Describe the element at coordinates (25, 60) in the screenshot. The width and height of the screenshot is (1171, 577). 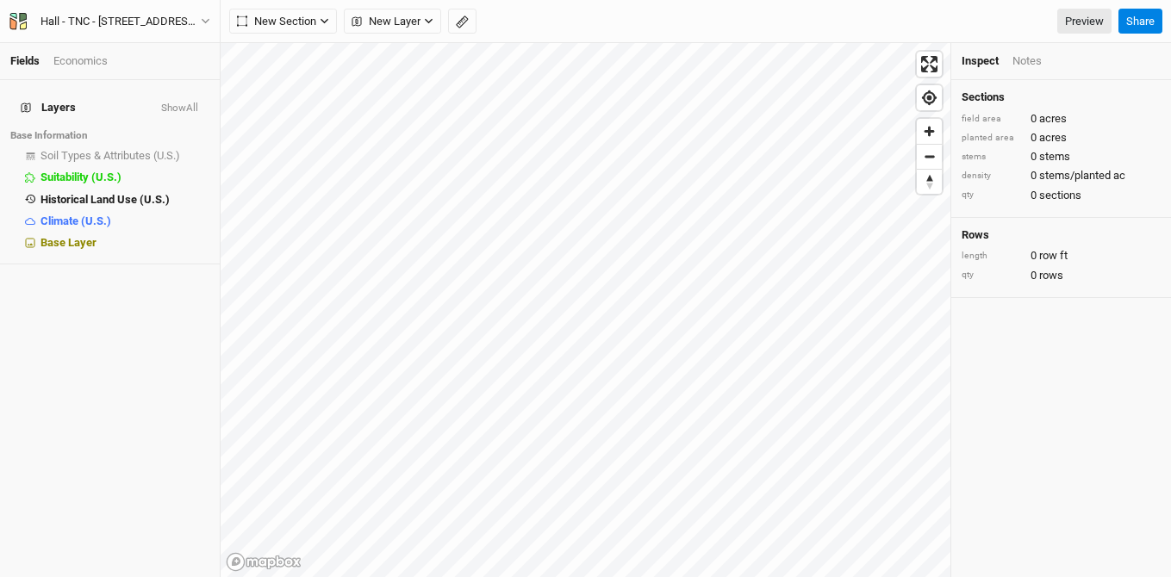
I see `a: Fields` at that location.